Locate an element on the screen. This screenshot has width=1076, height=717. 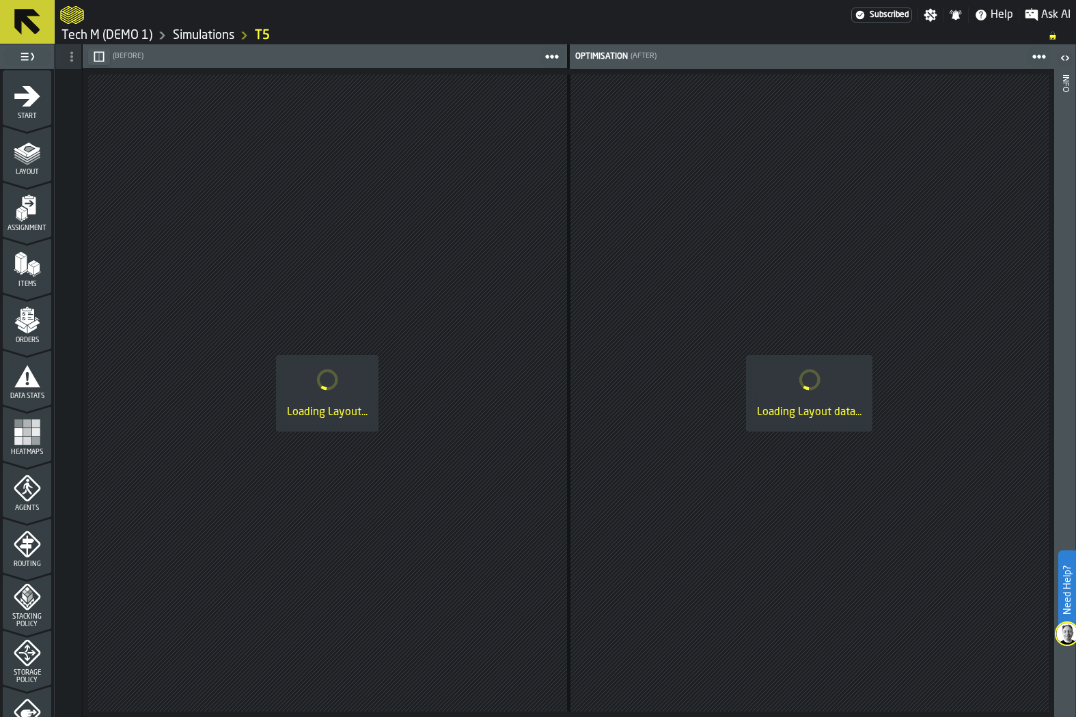
li: menu Assignment is located at coordinates (27, 210).